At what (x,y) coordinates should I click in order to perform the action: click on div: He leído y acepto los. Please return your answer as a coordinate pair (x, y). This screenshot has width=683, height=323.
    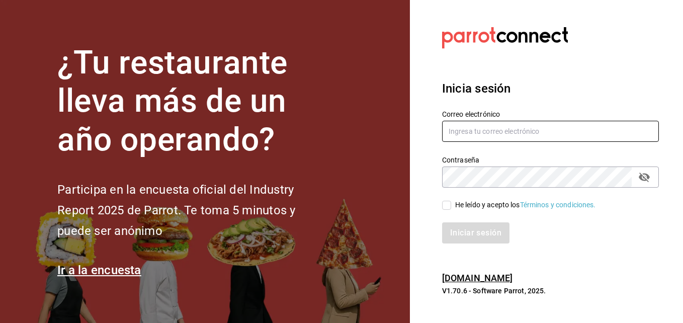
    Looking at the image, I should click on (526, 205).